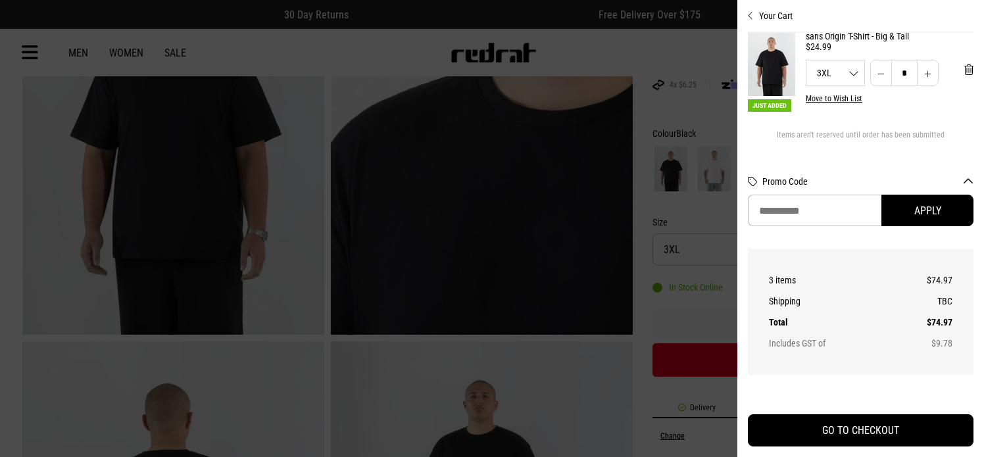 The image size is (984, 457). Describe the element at coordinates (861, 140) in the screenshot. I see `div: Items aren't reserved until order has been submitted` at that location.